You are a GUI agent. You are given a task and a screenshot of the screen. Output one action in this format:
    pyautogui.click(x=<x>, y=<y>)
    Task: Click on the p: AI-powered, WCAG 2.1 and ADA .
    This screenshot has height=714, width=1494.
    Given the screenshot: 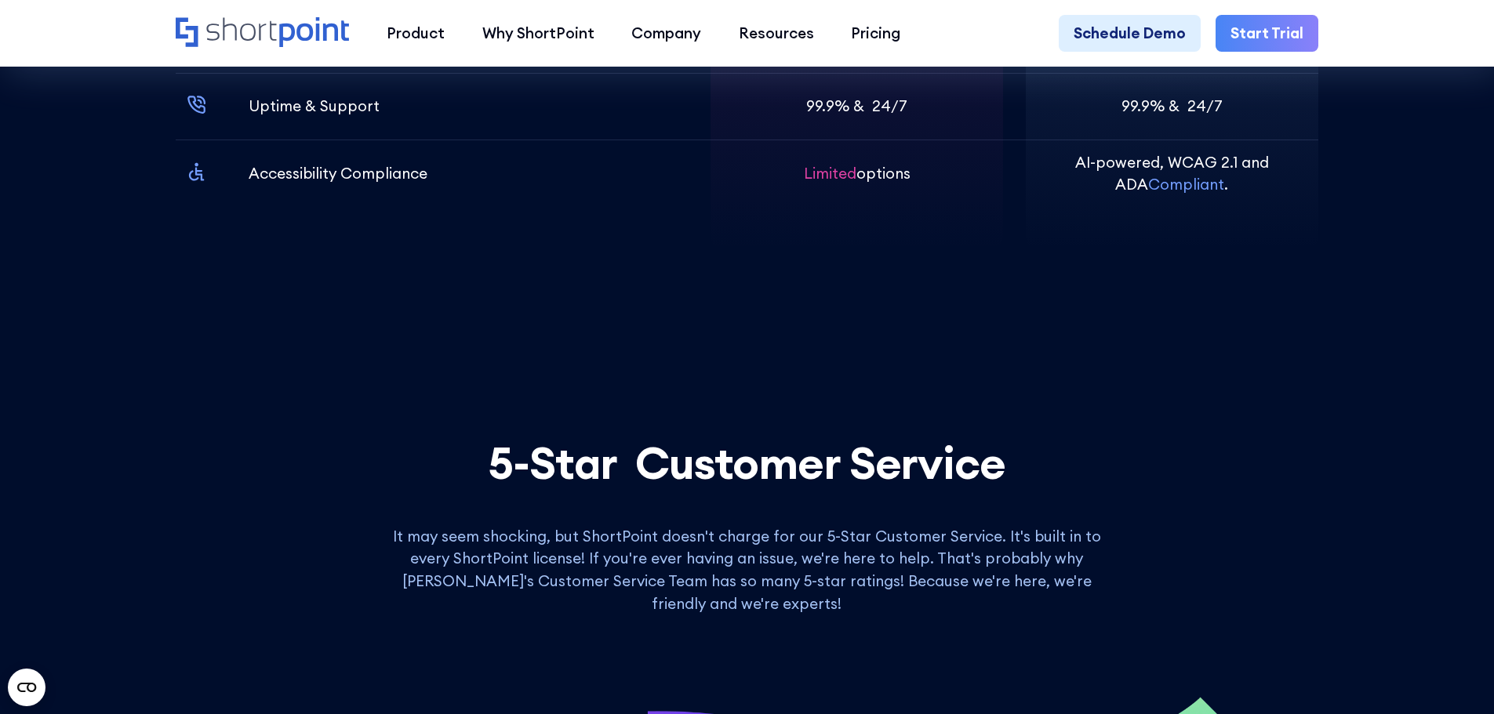 What is the action you would take?
    pyautogui.click(x=1171, y=173)
    